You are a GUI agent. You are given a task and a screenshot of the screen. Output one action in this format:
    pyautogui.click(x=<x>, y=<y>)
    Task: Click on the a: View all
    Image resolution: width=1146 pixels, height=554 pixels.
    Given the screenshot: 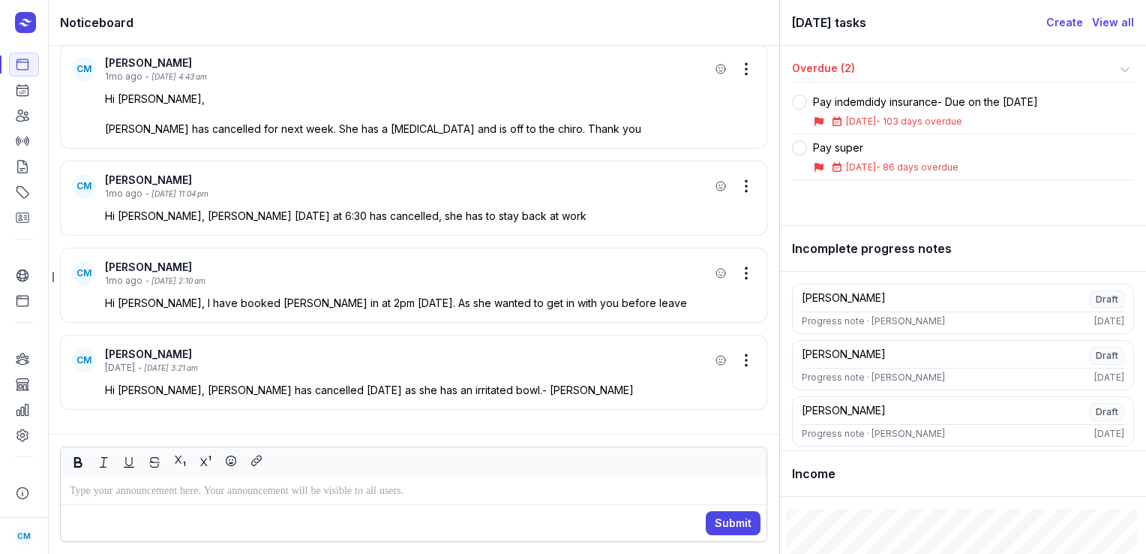 What is the action you would take?
    pyautogui.click(x=1113, y=23)
    